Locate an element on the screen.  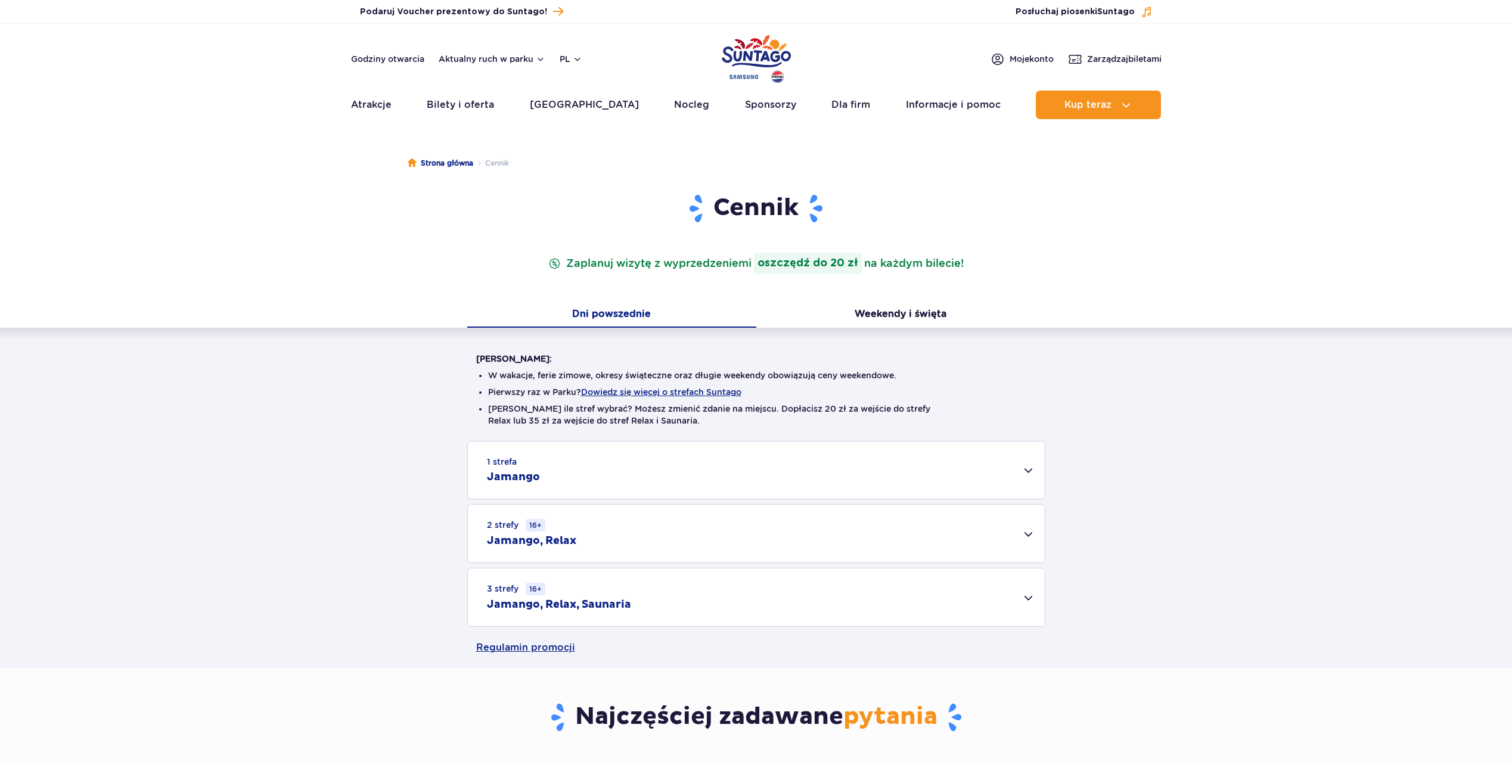
h2: Jamango, Relax, Saunaria is located at coordinates (559, 605).